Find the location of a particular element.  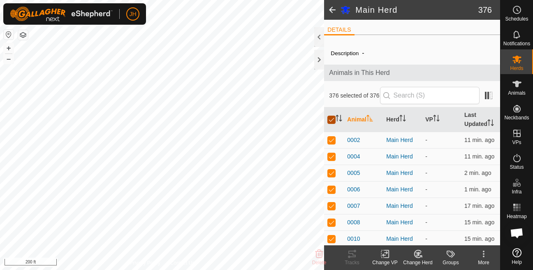

span: Animals in This Herd is located at coordinates (412, 73).